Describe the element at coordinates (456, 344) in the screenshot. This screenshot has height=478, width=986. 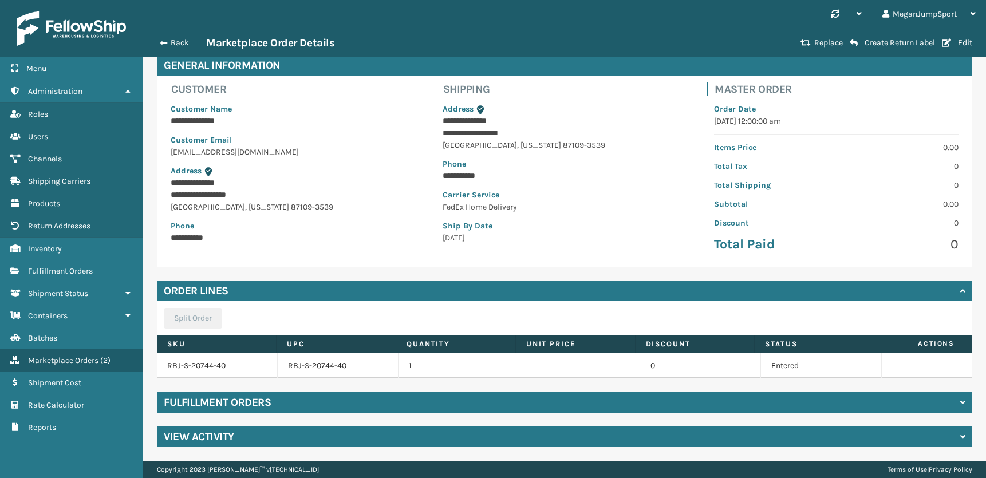
I see `label: Quantity` at that location.